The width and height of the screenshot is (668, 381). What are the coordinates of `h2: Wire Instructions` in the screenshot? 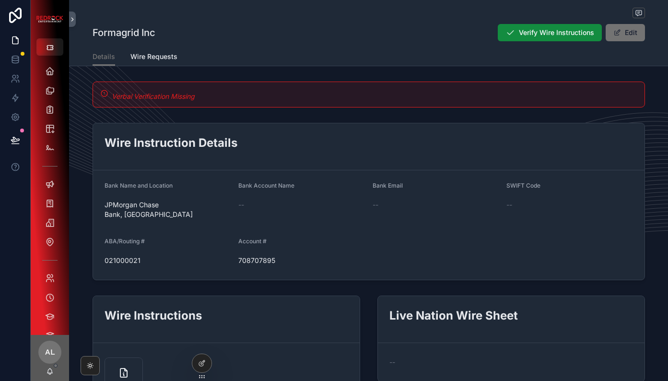 It's located at (226, 315).